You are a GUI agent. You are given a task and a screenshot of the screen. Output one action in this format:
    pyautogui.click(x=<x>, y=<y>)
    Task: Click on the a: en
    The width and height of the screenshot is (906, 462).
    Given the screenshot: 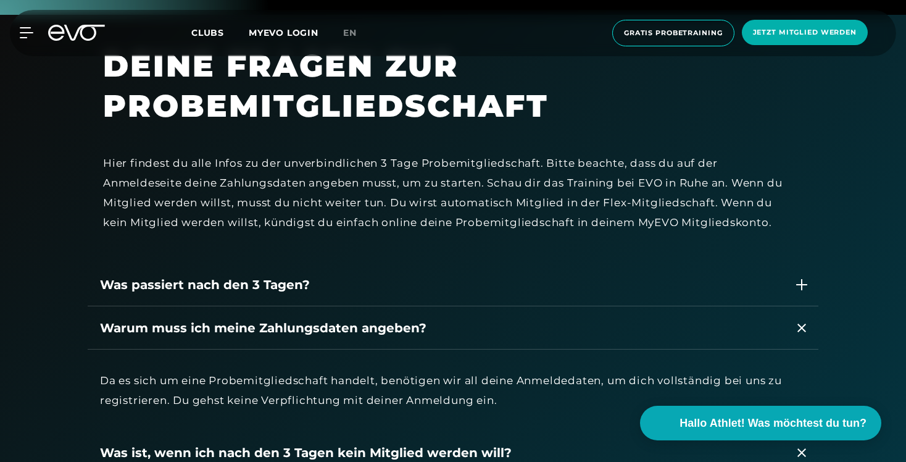 What is the action you would take?
    pyautogui.click(x=357, y=33)
    